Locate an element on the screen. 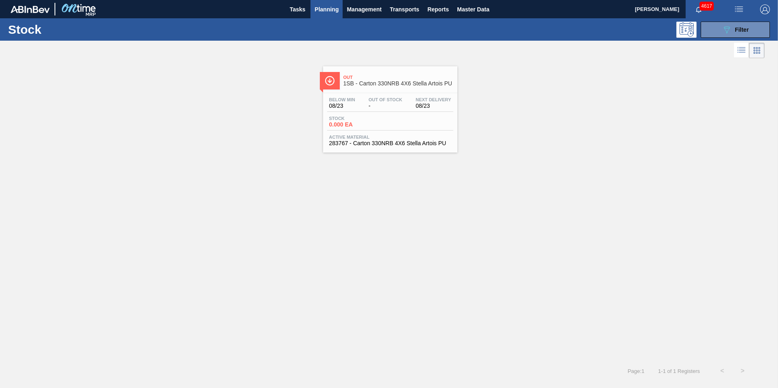 The width and height of the screenshot is (778, 388). img: Logout is located at coordinates (765, 9).